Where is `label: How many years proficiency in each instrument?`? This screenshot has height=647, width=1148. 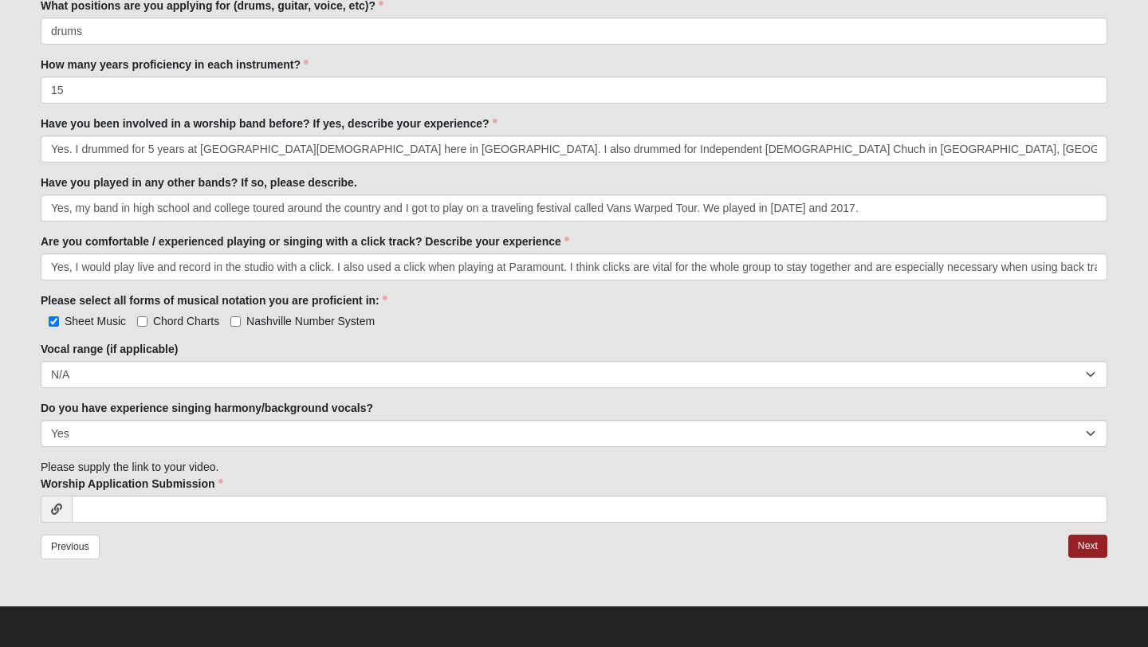
label: How many years proficiency in each instrument? is located at coordinates (175, 65).